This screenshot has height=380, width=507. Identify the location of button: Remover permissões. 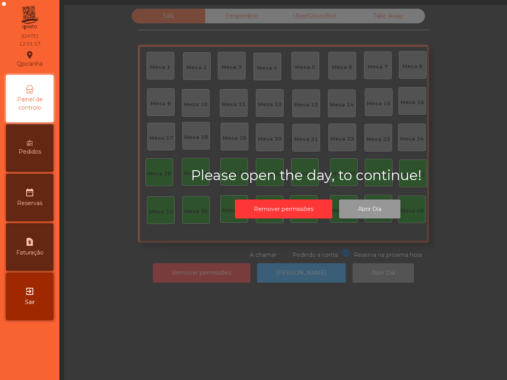
(284, 209).